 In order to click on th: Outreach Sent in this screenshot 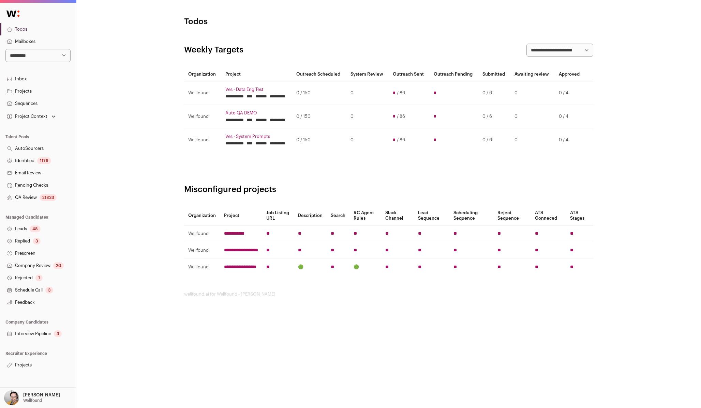, I will do `click(409, 74)`.